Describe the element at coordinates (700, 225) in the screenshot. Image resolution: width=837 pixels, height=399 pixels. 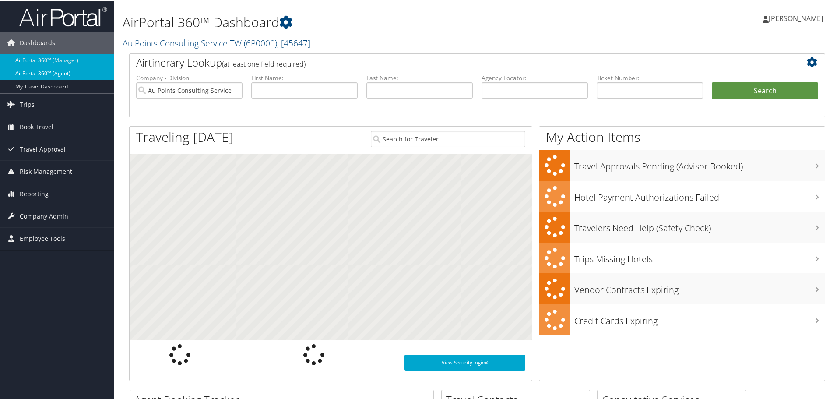
I see `h3: Travelers Need Help (Safety Check)` at that location.